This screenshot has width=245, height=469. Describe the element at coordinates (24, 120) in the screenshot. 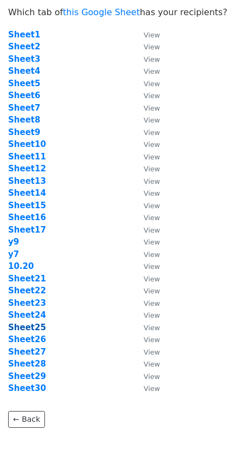

I see `strong: Sheet8` at that location.